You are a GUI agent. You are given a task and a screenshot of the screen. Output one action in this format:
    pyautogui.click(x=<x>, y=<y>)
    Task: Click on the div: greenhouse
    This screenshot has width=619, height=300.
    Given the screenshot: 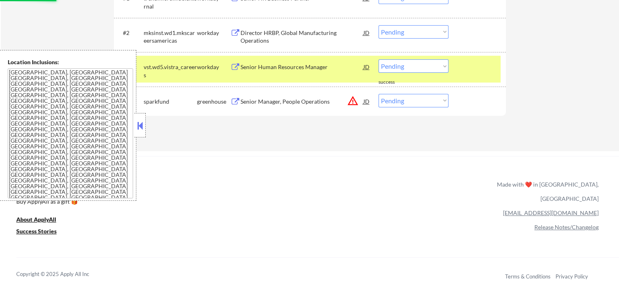 What is the action you would take?
    pyautogui.click(x=214, y=102)
    